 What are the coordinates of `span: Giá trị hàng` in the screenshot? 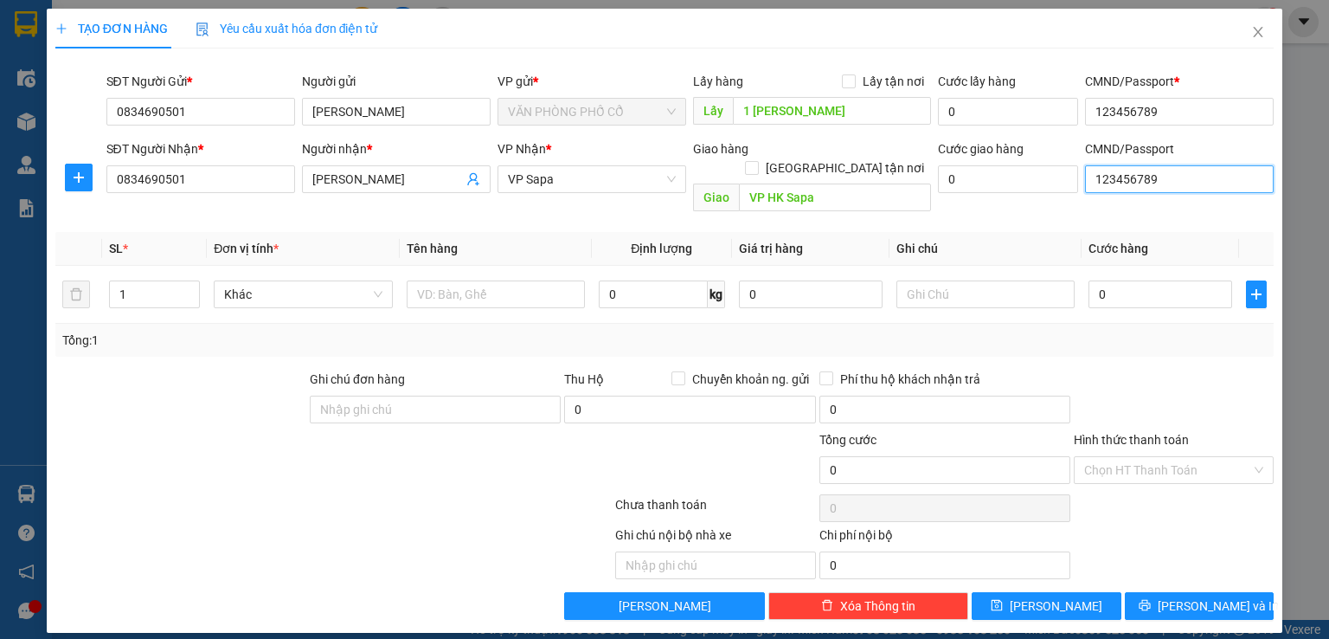 It's located at (771, 248).